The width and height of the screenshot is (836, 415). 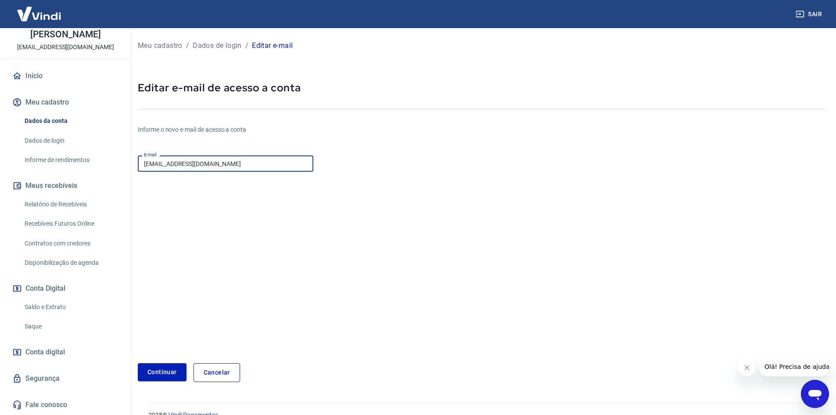 I want to click on a: Informe de rendimentos, so click(x=71, y=160).